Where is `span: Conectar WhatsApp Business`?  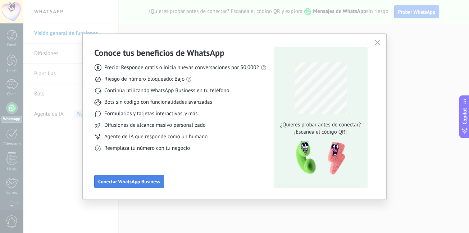
span: Conectar WhatsApp Business is located at coordinates (129, 181).